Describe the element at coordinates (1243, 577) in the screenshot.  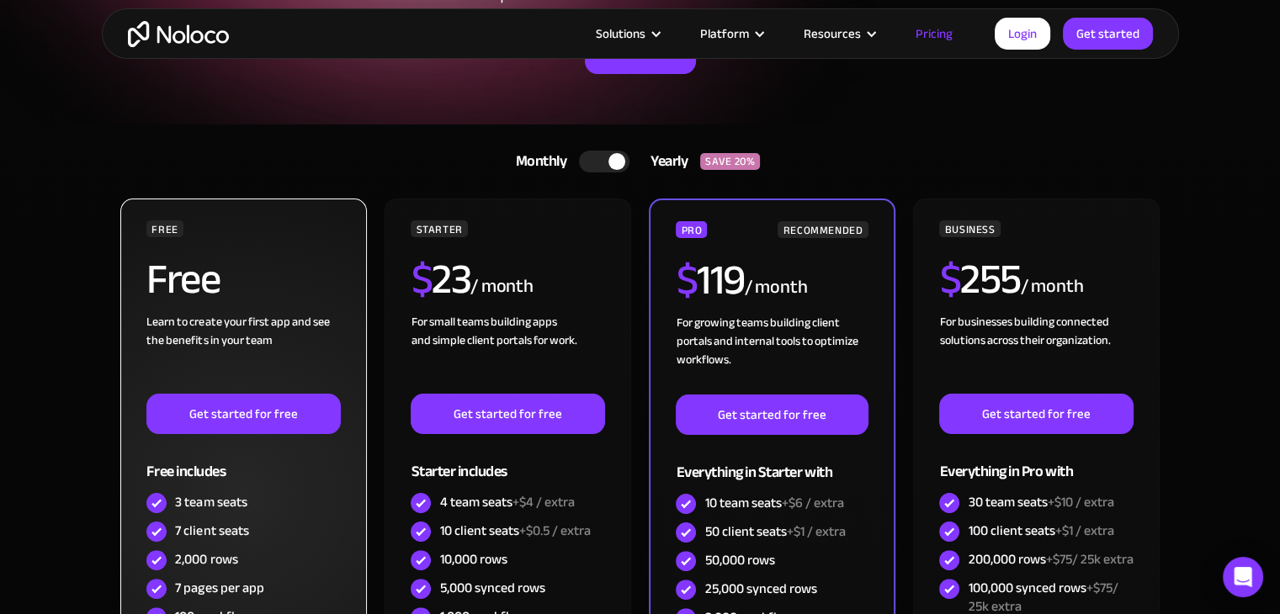
I see `div: Open Intercom Messenger` at that location.